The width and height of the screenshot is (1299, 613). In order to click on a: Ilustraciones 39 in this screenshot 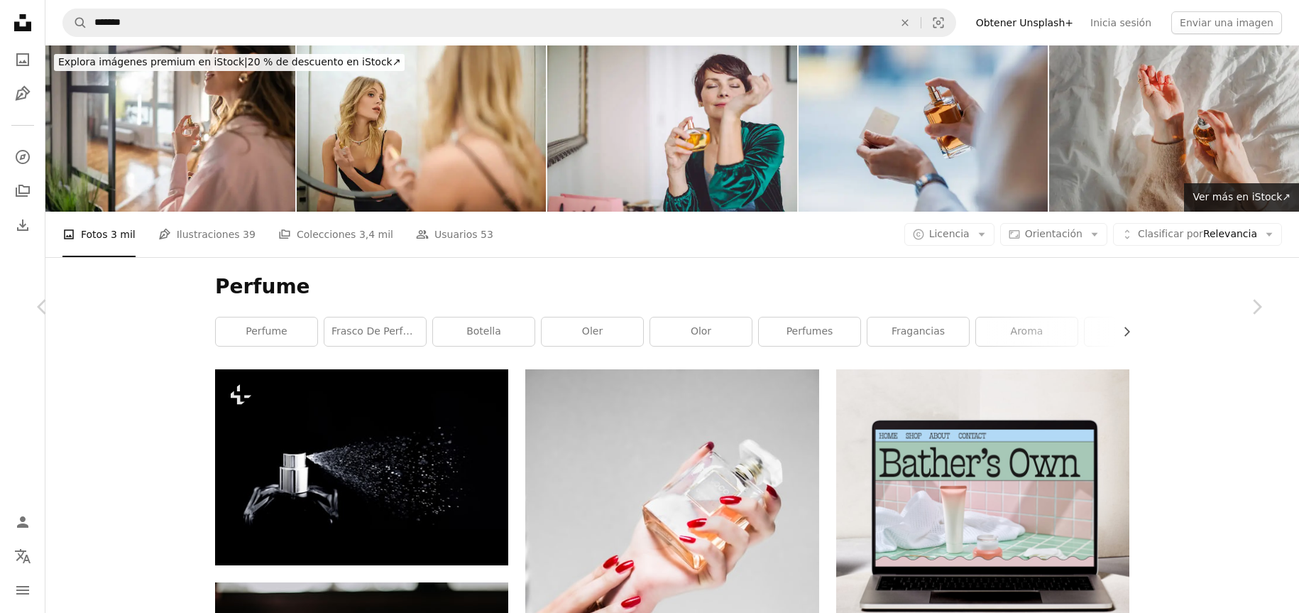, I will do `click(207, 234)`.